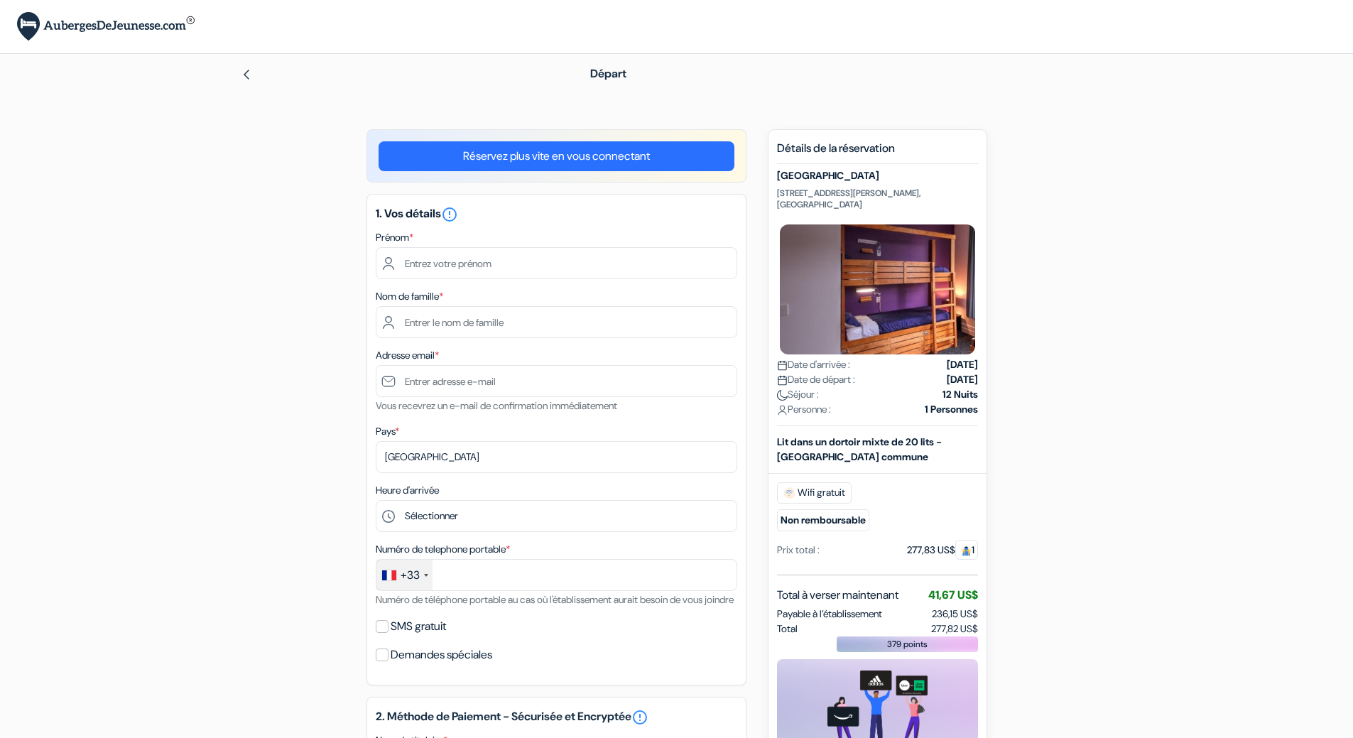 Image resolution: width=1353 pixels, height=738 pixels. What do you see at coordinates (816, 379) in the screenshot?
I see `span: Date de départ :` at bounding box center [816, 379].